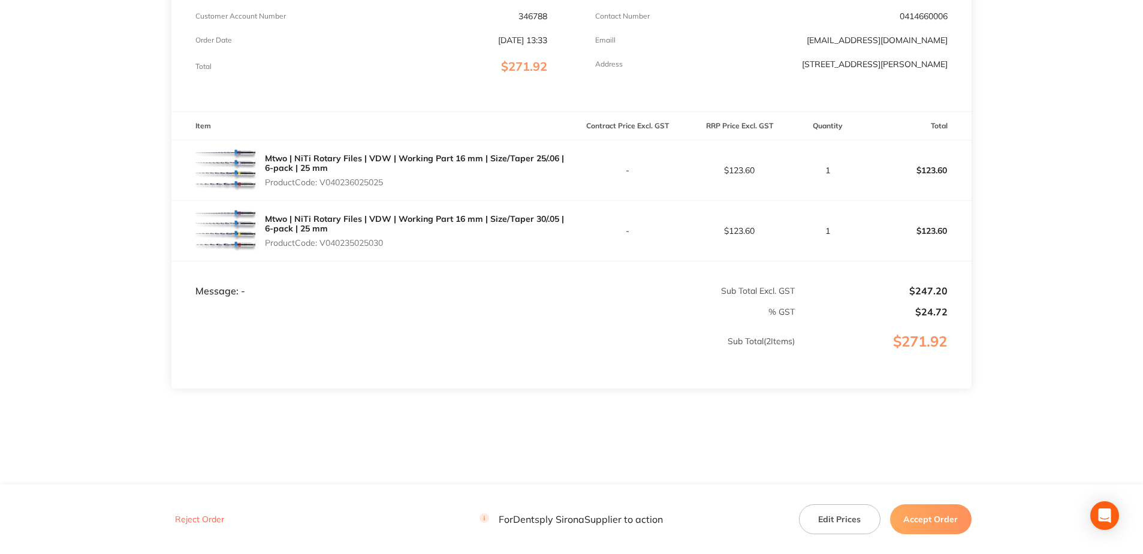 Image resolution: width=1143 pixels, height=554 pixels. I want to click on p: Emaill, so click(605, 40).